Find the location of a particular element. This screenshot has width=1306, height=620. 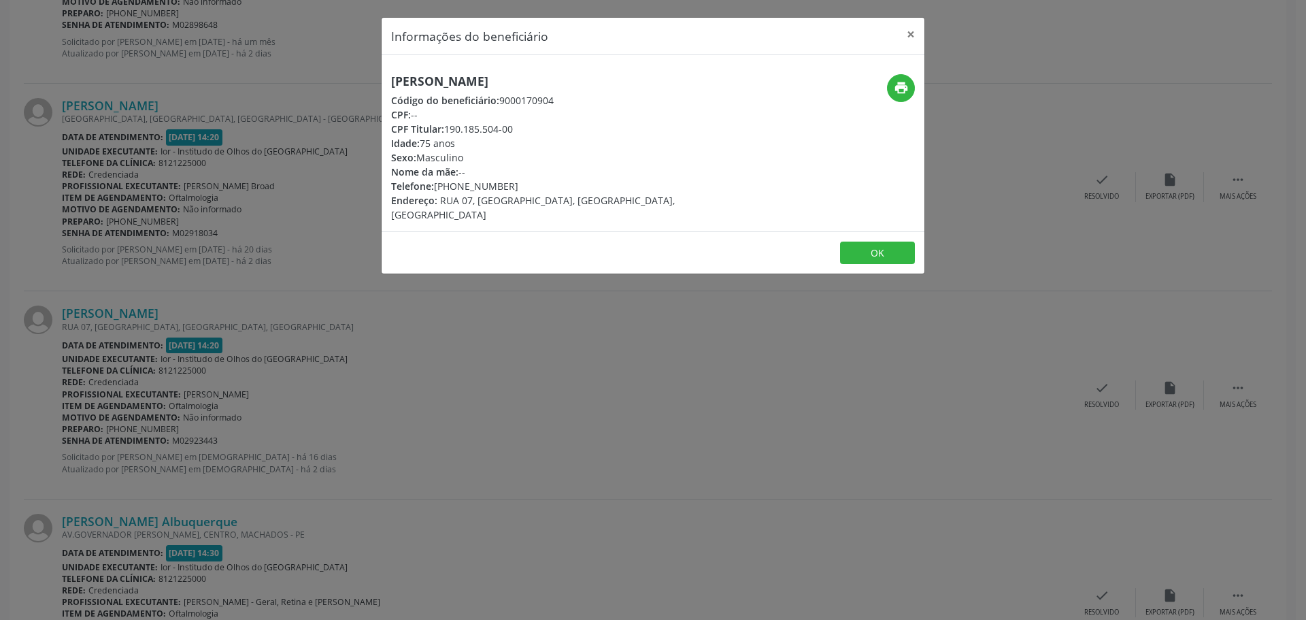

span: Endereço: is located at coordinates (414, 200).